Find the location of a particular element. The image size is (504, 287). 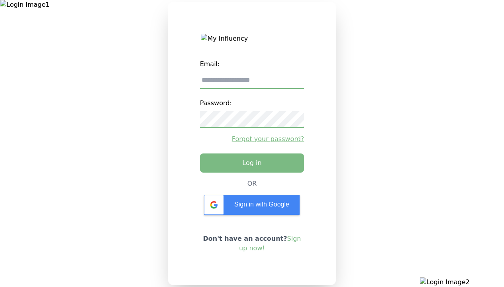

button: Log in is located at coordinates (252, 163).